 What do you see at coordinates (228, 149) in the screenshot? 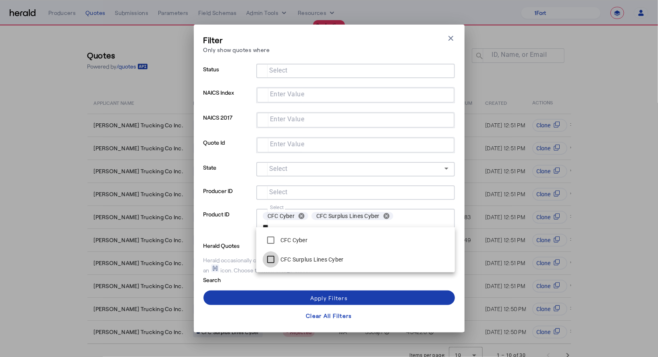
I see `p: Quote Id` at bounding box center [228, 149].